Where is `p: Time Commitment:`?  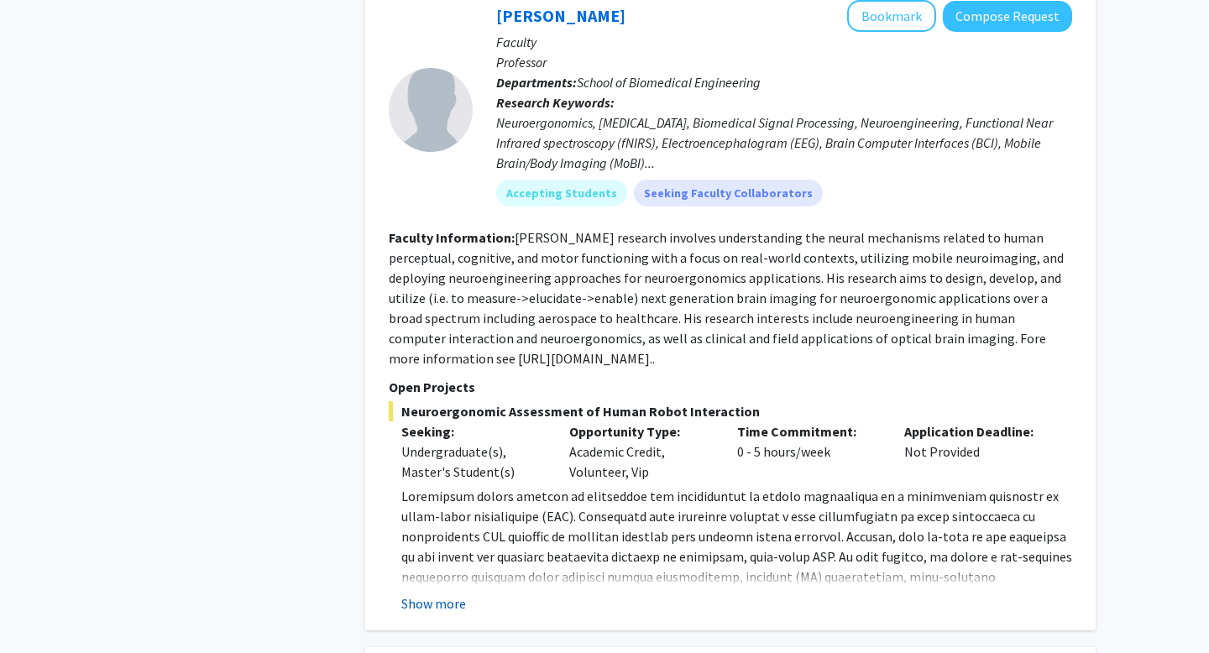
p: Time Commitment: is located at coordinates (808, 432).